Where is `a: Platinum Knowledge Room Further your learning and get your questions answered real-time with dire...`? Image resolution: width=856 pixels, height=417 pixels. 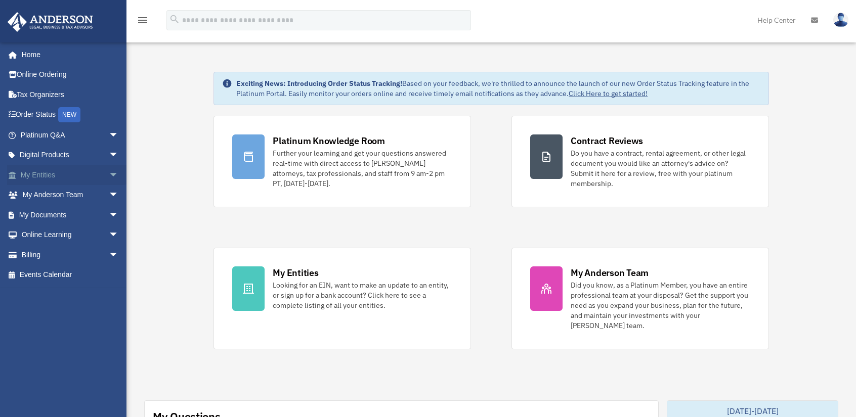
a: Platinum Knowledge Room Further your learning and get your questions answered real-time with dire... is located at coordinates (342, 161).